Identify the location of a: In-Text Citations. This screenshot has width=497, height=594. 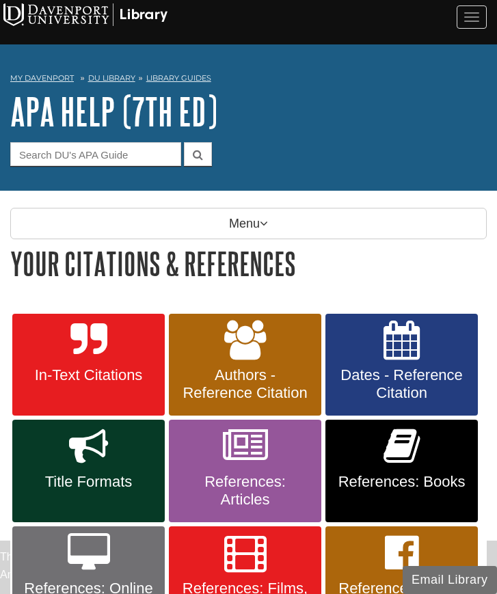
(88, 365).